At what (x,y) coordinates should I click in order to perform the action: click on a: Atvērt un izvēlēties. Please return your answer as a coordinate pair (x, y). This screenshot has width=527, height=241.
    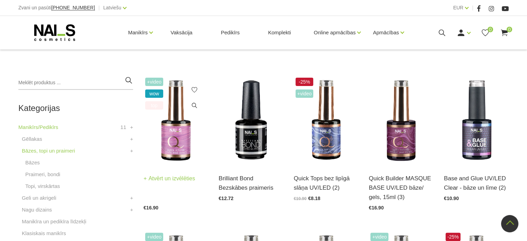
    Looking at the image, I should click on (169, 178).